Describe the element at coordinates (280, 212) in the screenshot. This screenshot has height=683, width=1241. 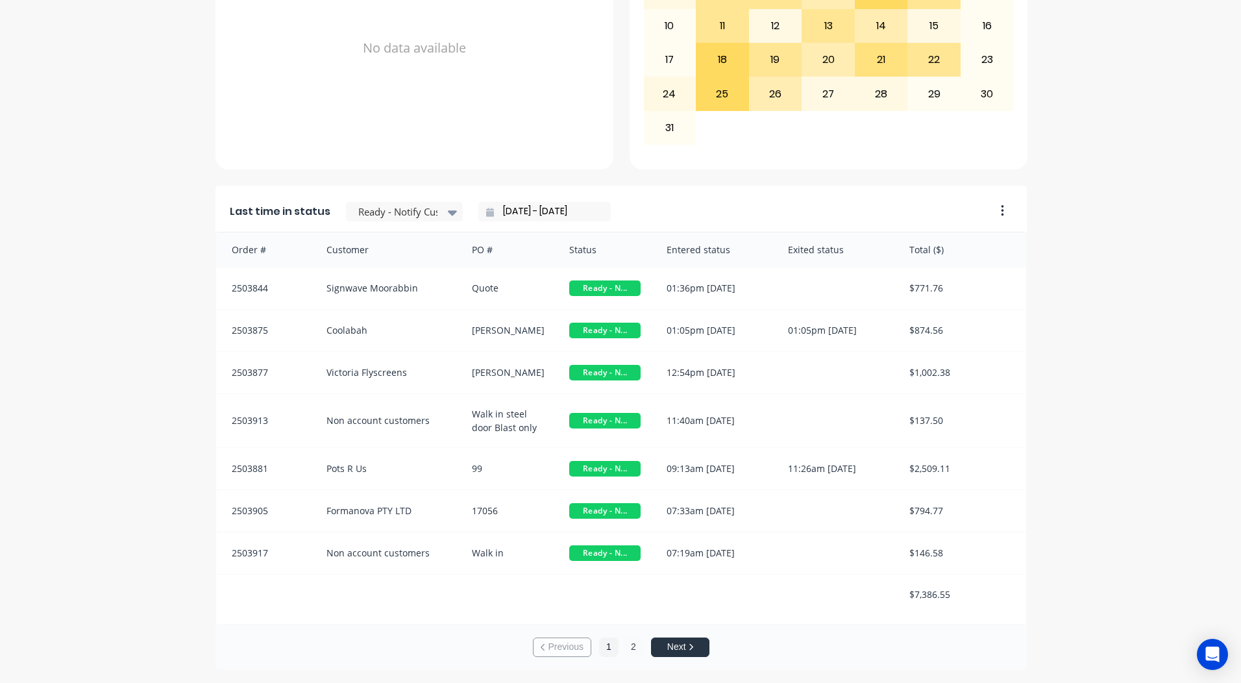
I see `span: Last time in status` at that location.